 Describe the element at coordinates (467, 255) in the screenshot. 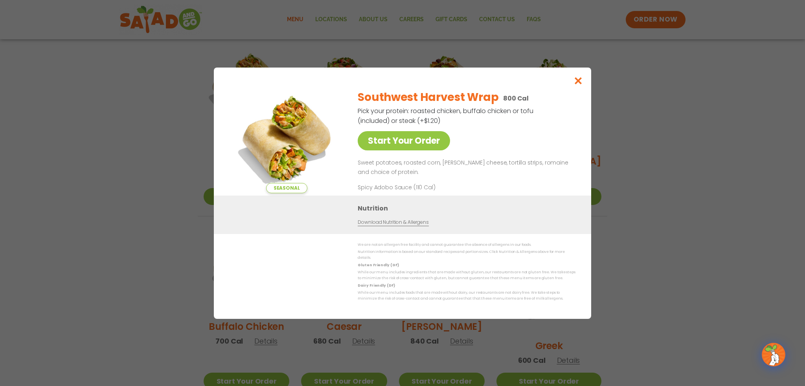

I see `p: Nutrition information is based on our standard recipes and portion sizes. Click Nutrition & Aller...` at that location.